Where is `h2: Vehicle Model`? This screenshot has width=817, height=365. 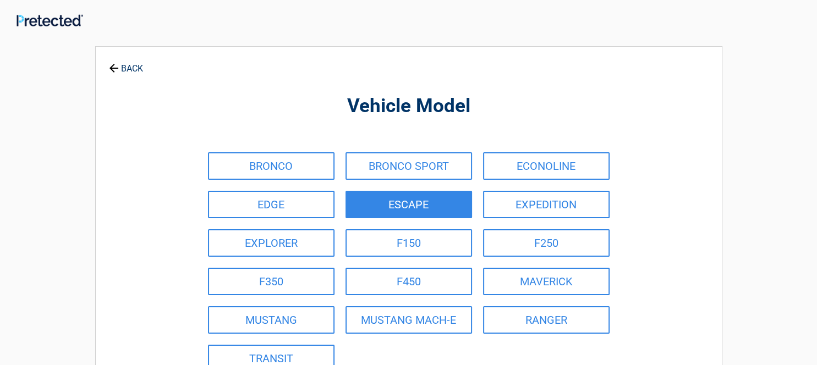 h2: Vehicle Model is located at coordinates (409, 106).